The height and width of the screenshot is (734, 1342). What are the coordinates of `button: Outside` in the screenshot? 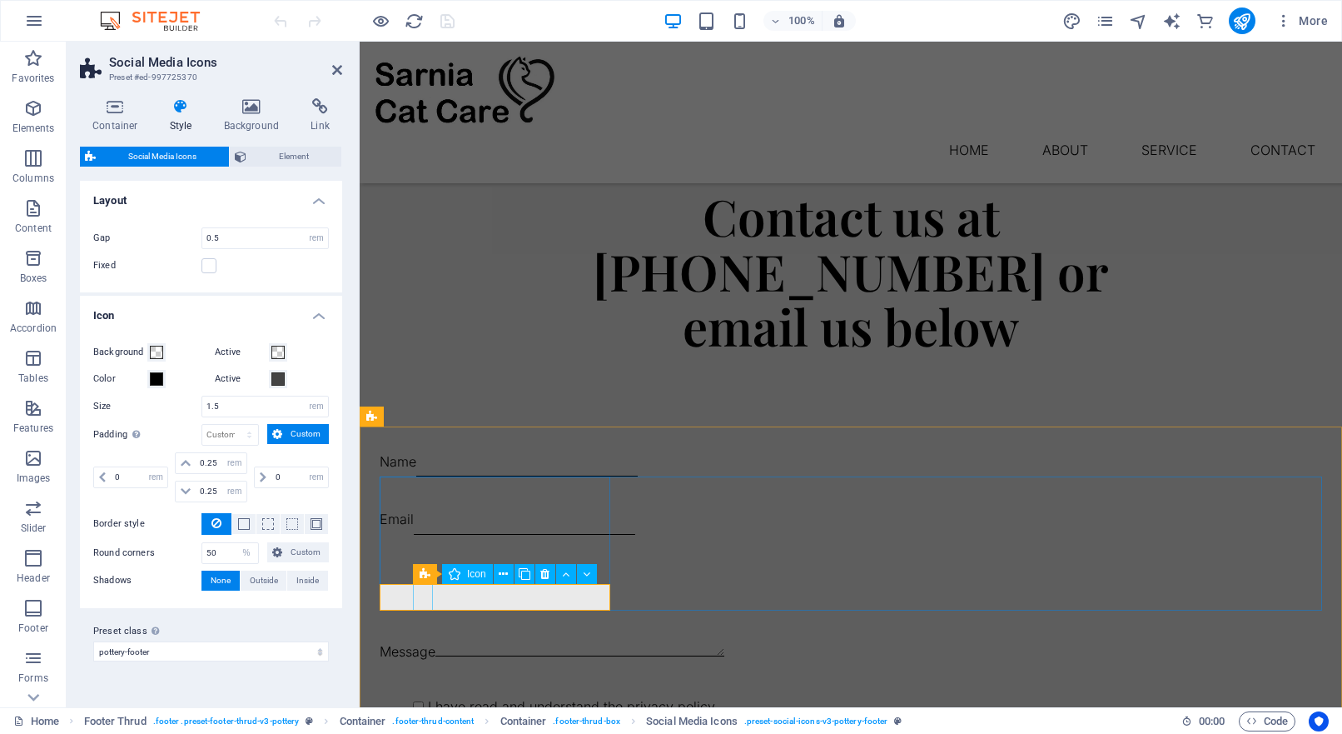 It's located at (264, 580).